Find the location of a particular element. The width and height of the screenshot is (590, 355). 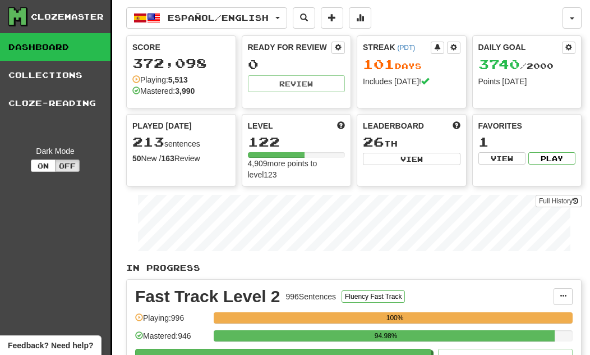

button: Fluency Fast Track is located at coordinates (373, 296).